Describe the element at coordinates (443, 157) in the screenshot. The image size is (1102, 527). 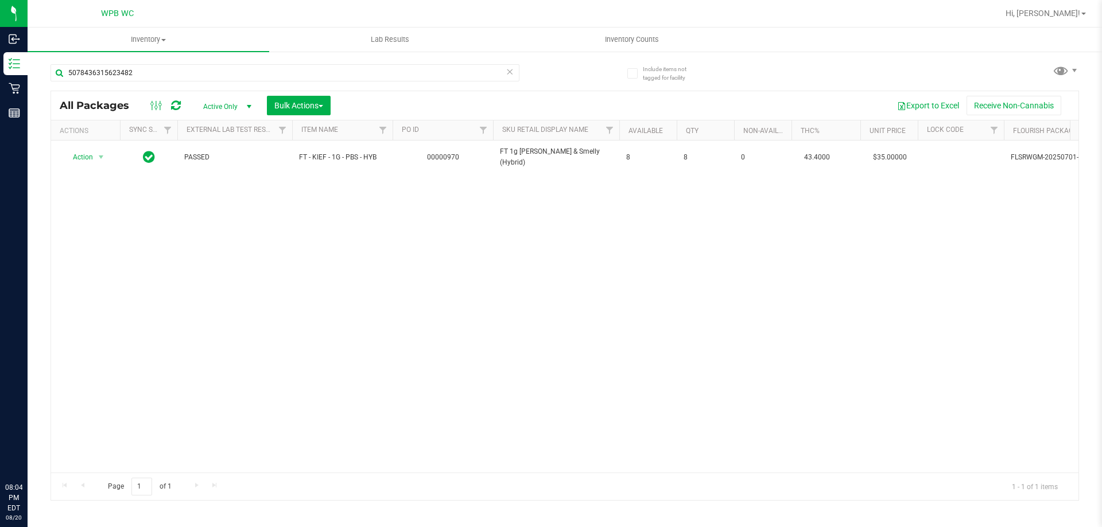
I see `a: 00000970` at that location.